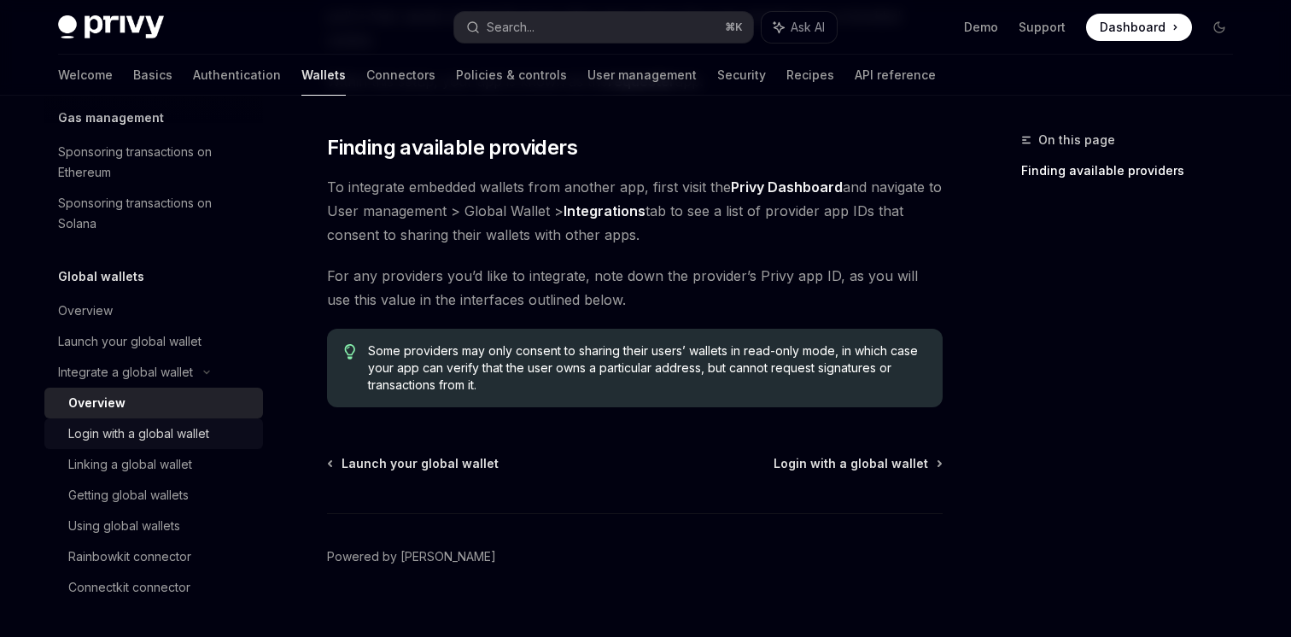 The width and height of the screenshot is (1291, 637). What do you see at coordinates (646, 368) in the screenshot?
I see `span: Some providers may only consent to sharing their users’ wallets in read-only mode, in which case ...` at bounding box center [646, 368].